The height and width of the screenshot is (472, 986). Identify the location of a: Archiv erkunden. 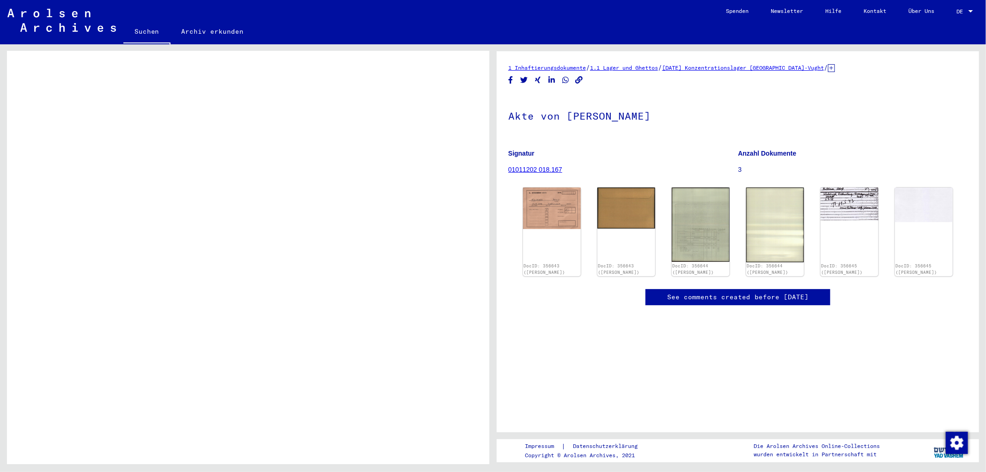
(212, 31).